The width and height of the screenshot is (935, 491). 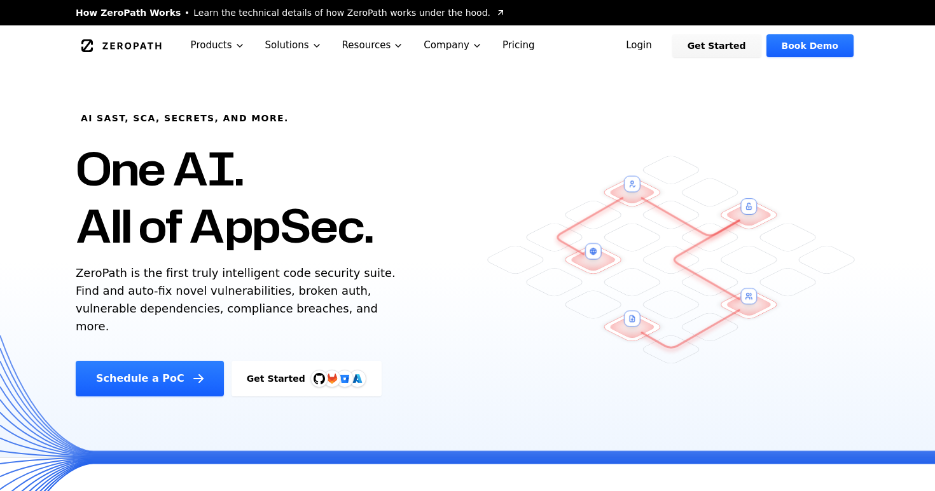 I want to click on a: Pricing, so click(x=518, y=45).